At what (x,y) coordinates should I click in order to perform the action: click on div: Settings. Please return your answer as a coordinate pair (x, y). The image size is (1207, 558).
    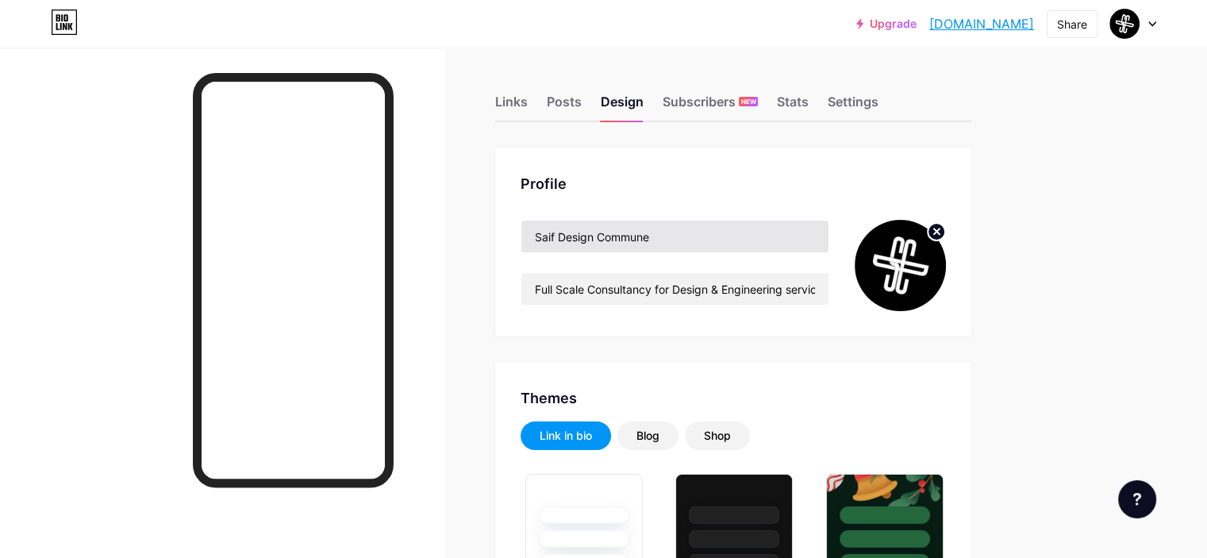
    Looking at the image, I should click on (853, 106).